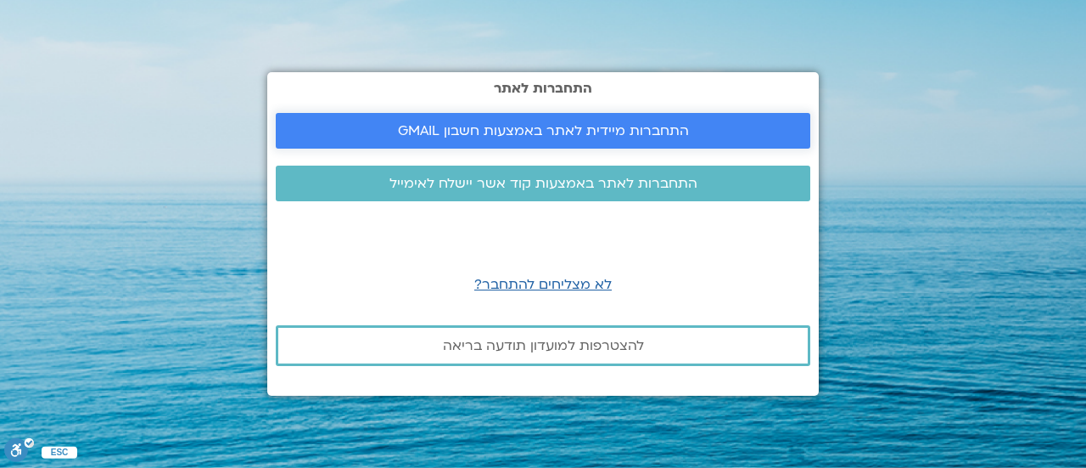  What do you see at coordinates (543, 183) in the screenshot?
I see `a: התחברות לאתר באמצעות קוד אשר יישלח לאימייל` at bounding box center [543, 183].